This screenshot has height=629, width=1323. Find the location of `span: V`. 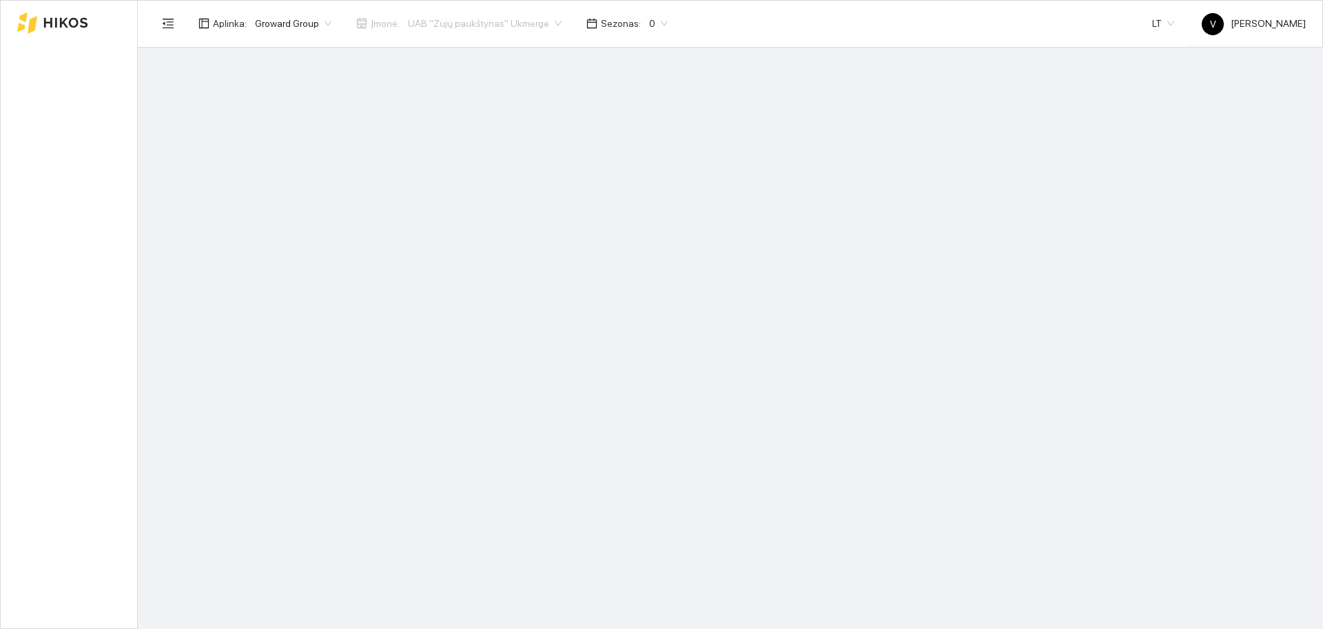

span: V is located at coordinates (1213, 24).